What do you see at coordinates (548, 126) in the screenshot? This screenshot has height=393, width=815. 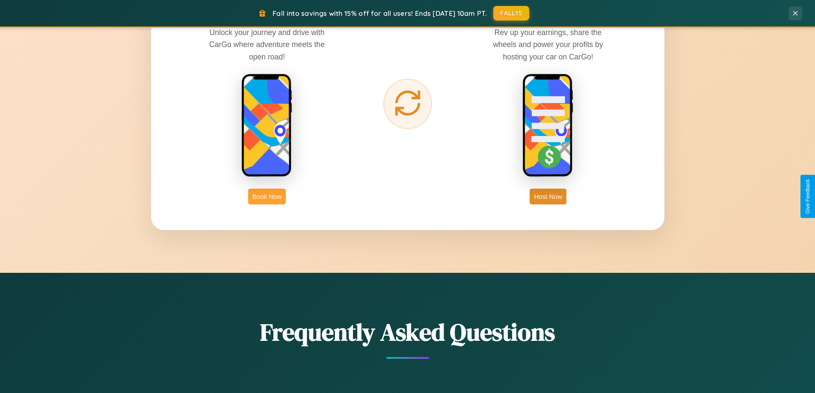 I see `img: host phone` at bounding box center [548, 126].